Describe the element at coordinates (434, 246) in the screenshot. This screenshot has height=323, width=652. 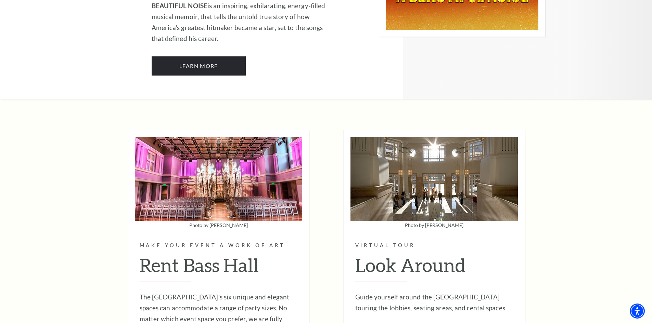
I see `p: Virtual Tour` at that location.